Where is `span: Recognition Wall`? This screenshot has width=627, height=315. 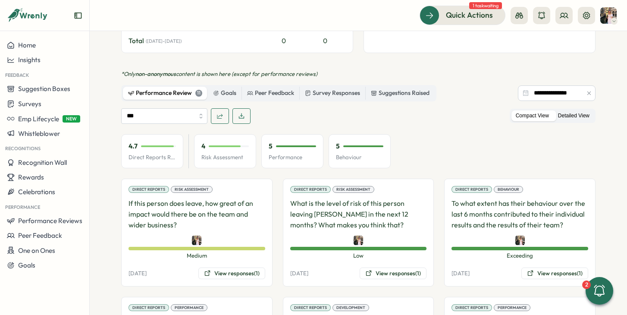 span: Recognition Wall is located at coordinates (42, 162).